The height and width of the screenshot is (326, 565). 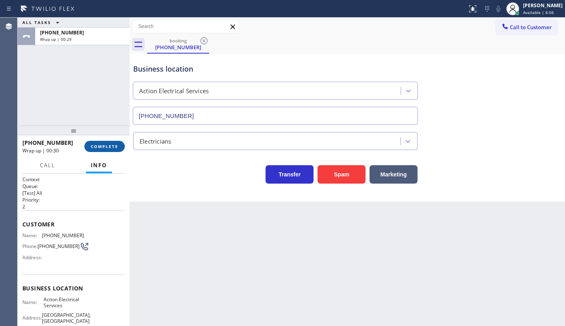 I want to click on button: Transfer, so click(x=290, y=174).